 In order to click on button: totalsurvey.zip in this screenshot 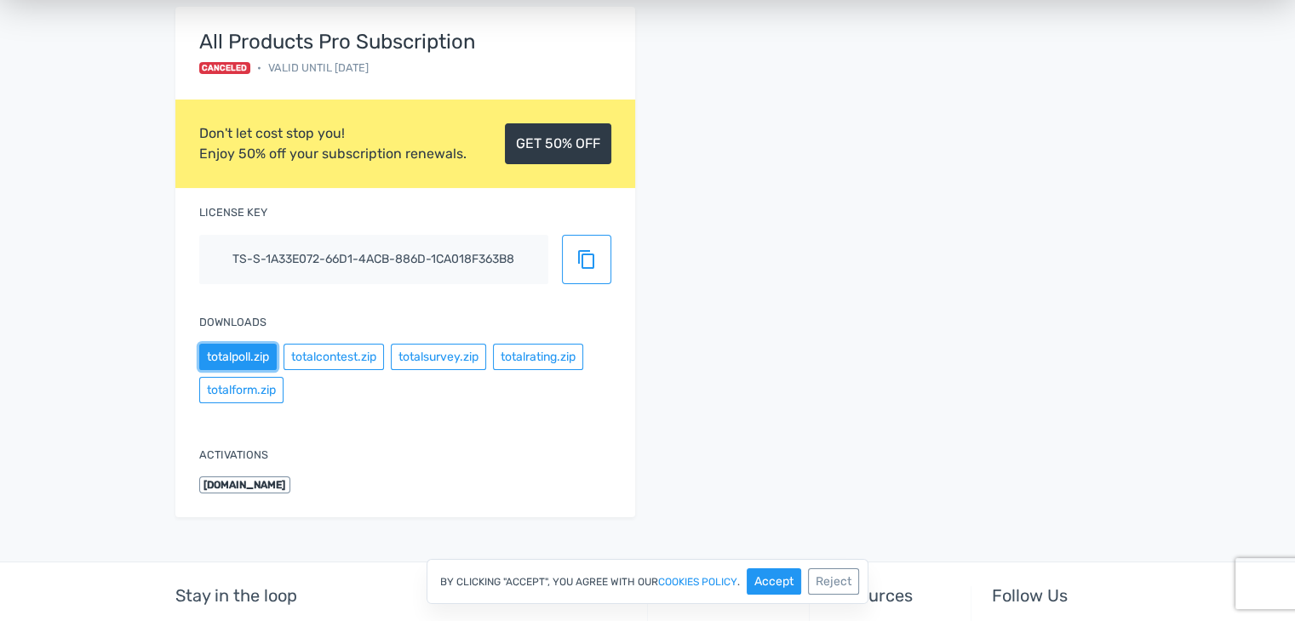, I will do `click(438, 357)`.